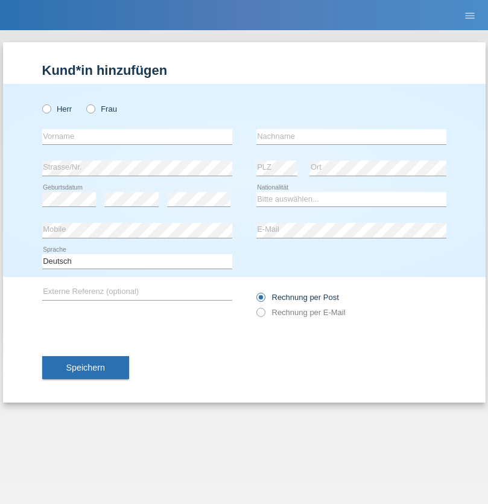 The image size is (488, 504). Describe the element at coordinates (86, 367) in the screenshot. I see `button: Speichern` at that location.